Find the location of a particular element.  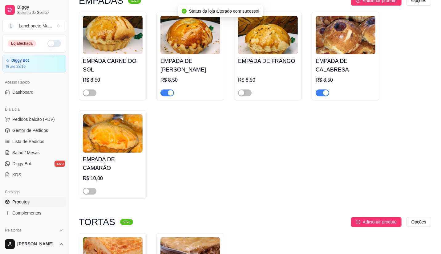

a: Complementos is located at coordinates (34, 213).